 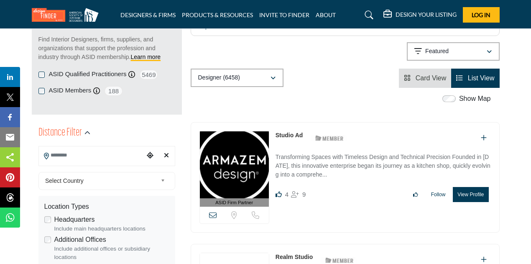 I want to click on span: Select Country, so click(x=101, y=181).